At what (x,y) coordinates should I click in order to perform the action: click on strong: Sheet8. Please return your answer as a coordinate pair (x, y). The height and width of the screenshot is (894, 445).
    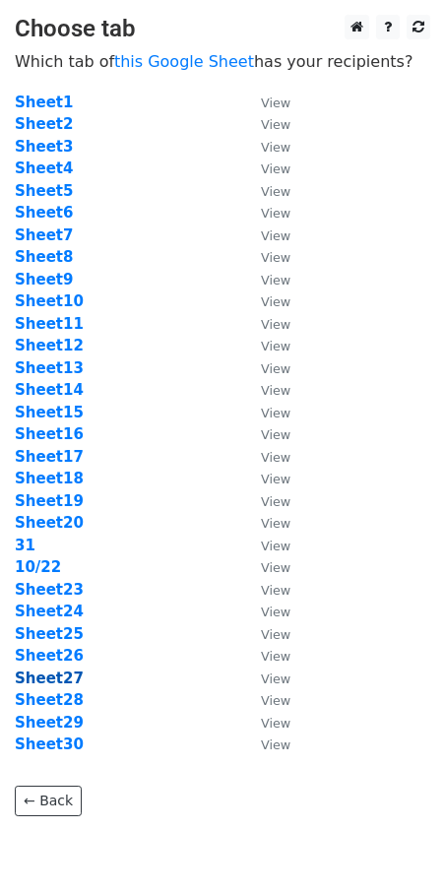
    Looking at the image, I should click on (43, 257).